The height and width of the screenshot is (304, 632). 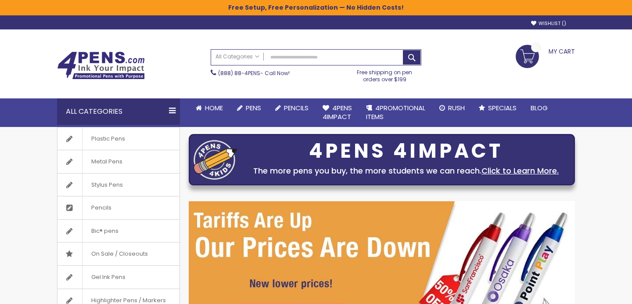 I want to click on a: Gel Ink Pens, so click(x=118, y=277).